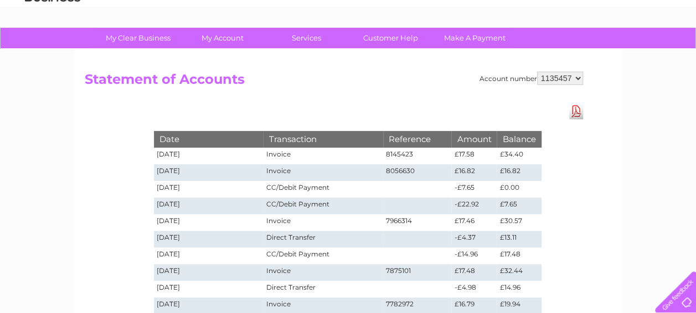 This screenshot has width=696, height=313. What do you see at coordinates (519, 189) in the screenshot?
I see `td: £0.00` at bounding box center [519, 189].